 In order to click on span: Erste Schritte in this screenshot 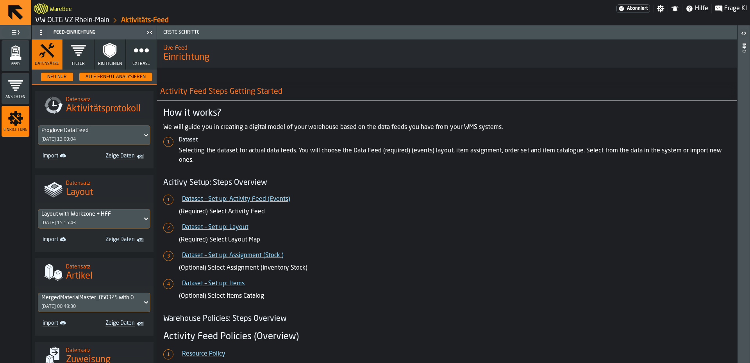, I will do `click(448, 32)`.